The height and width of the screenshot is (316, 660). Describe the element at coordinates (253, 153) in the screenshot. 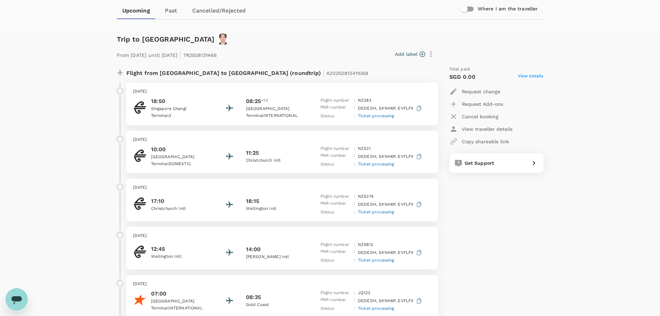

I see `p: 11:25` at that location.